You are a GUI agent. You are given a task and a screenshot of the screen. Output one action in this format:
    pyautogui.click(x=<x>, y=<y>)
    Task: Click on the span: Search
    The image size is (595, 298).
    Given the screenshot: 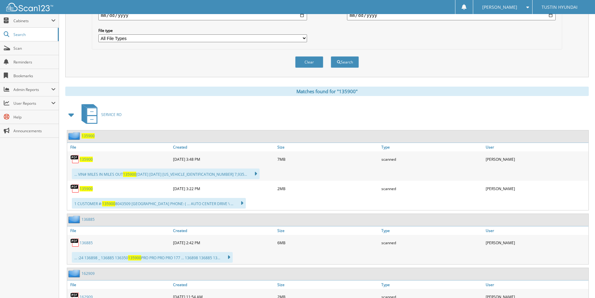 What is the action you would take?
    pyautogui.click(x=34, y=34)
    